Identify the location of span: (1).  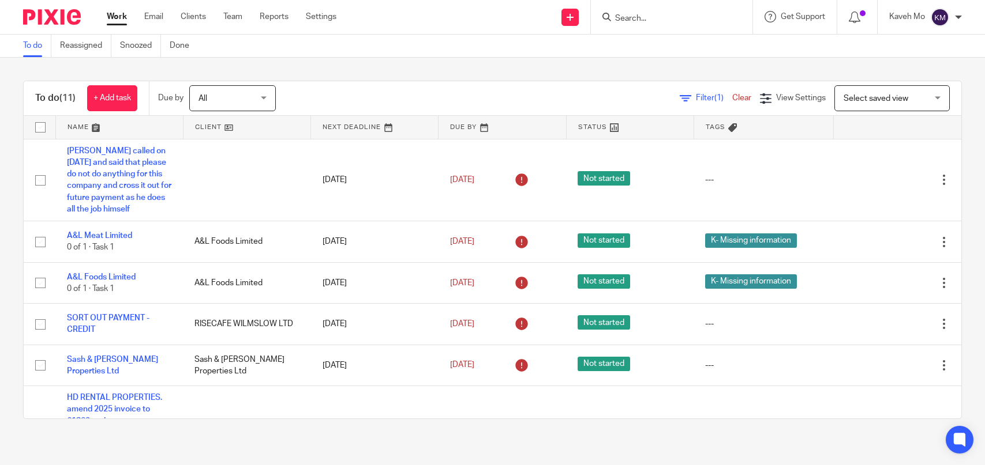
(719, 98).